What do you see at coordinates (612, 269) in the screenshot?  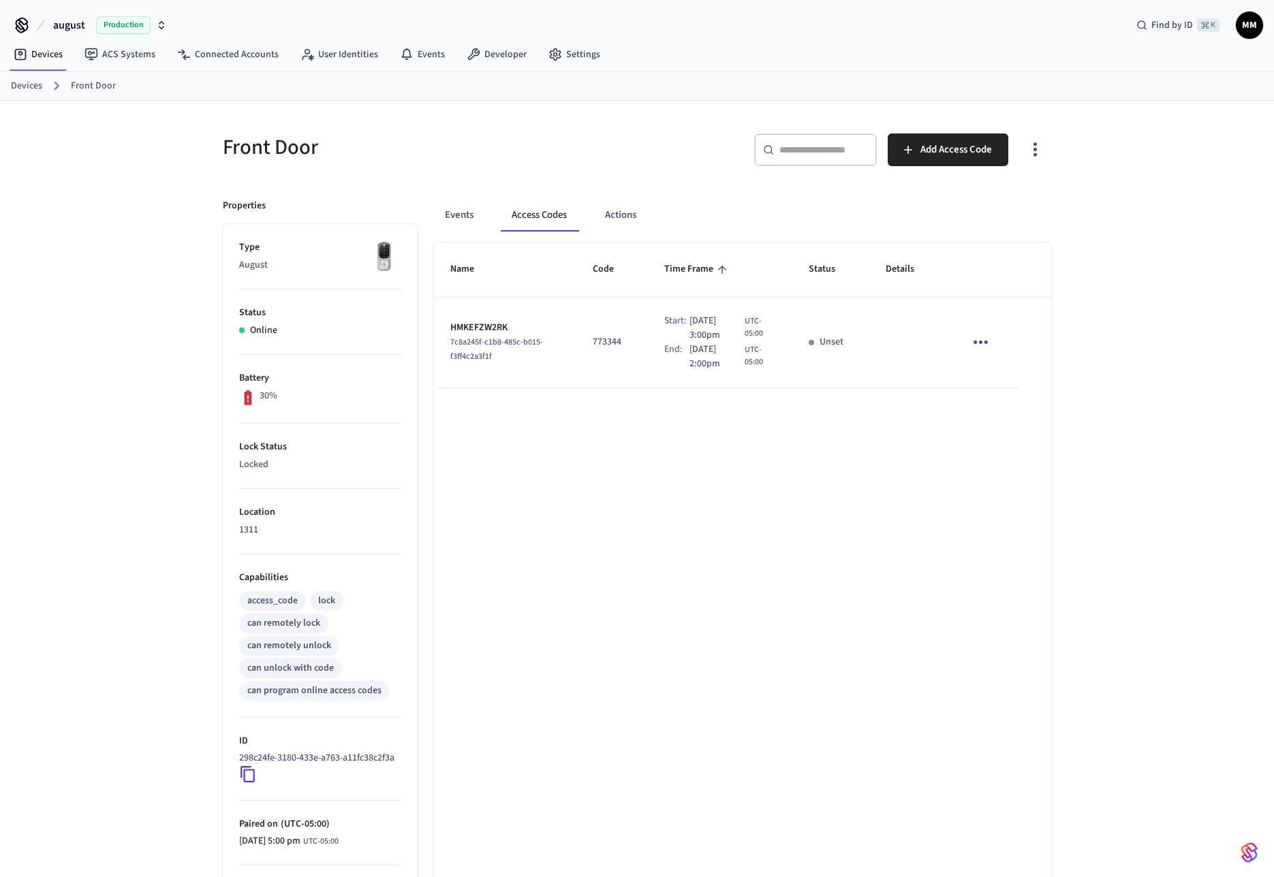 I see `span: Code` at bounding box center [612, 269].